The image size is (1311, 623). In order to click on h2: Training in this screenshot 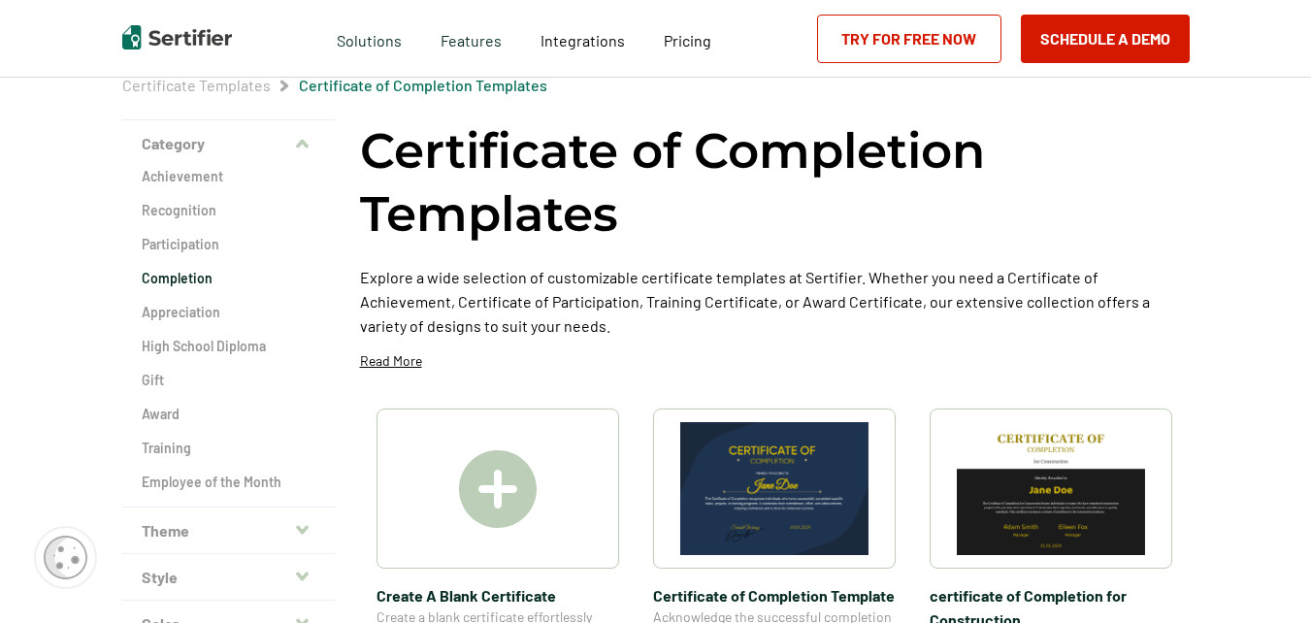, I will do `click(229, 448)`.